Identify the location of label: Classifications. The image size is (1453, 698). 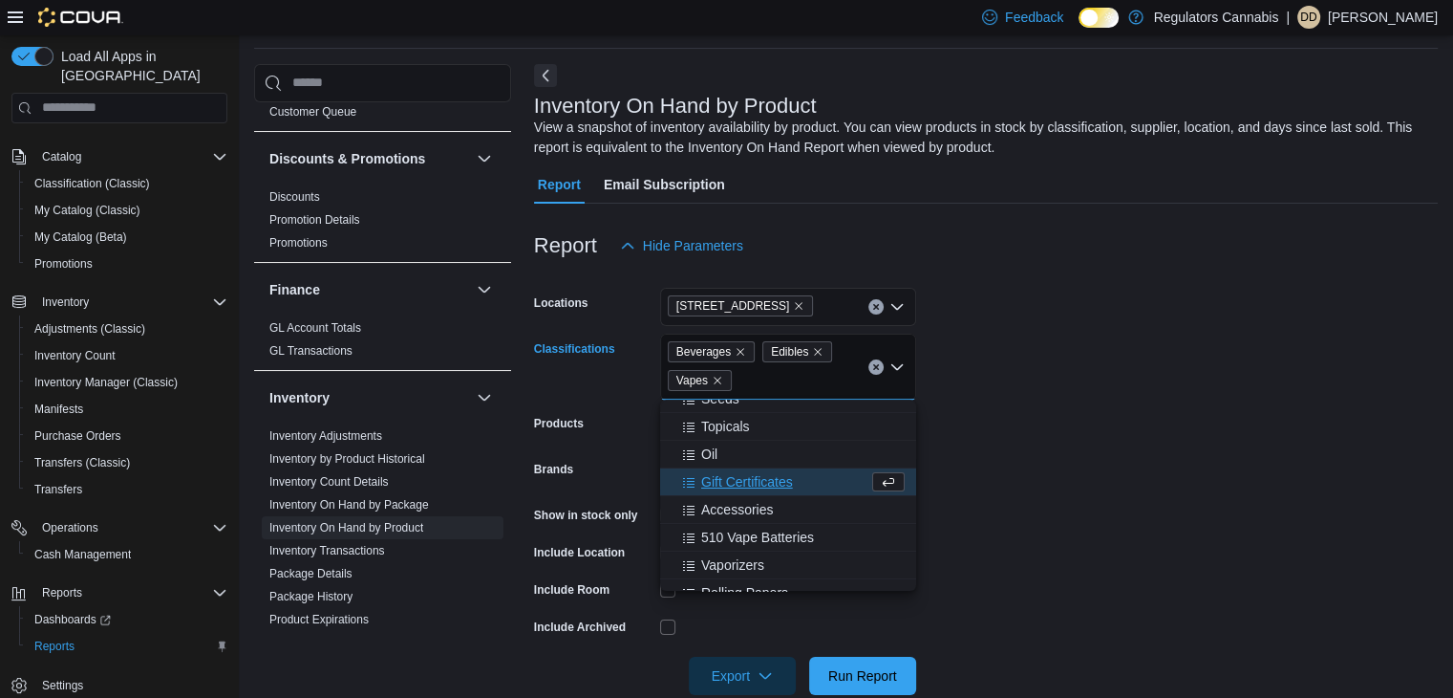
(574, 349).